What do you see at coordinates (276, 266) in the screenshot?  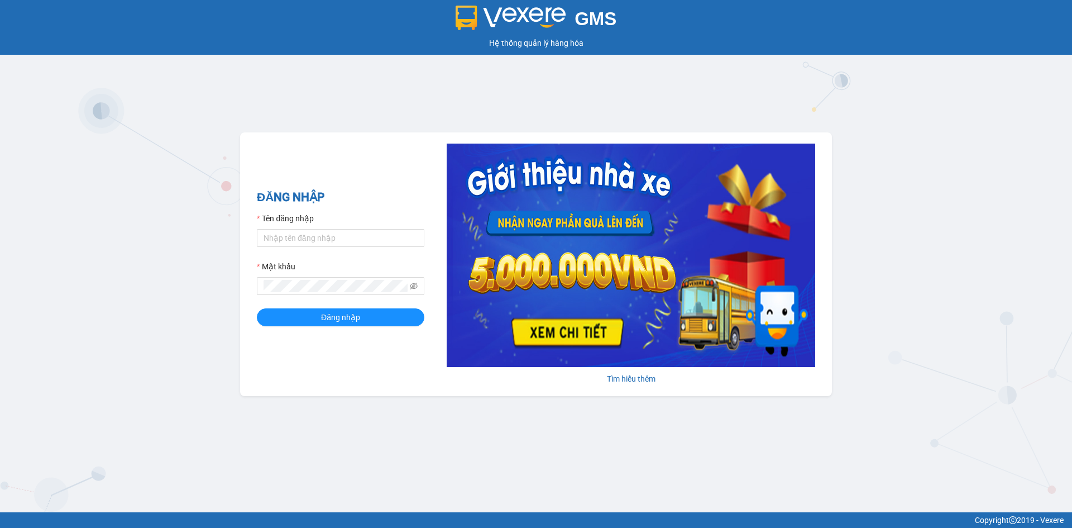 I see `label: Mật khẩu` at bounding box center [276, 266].